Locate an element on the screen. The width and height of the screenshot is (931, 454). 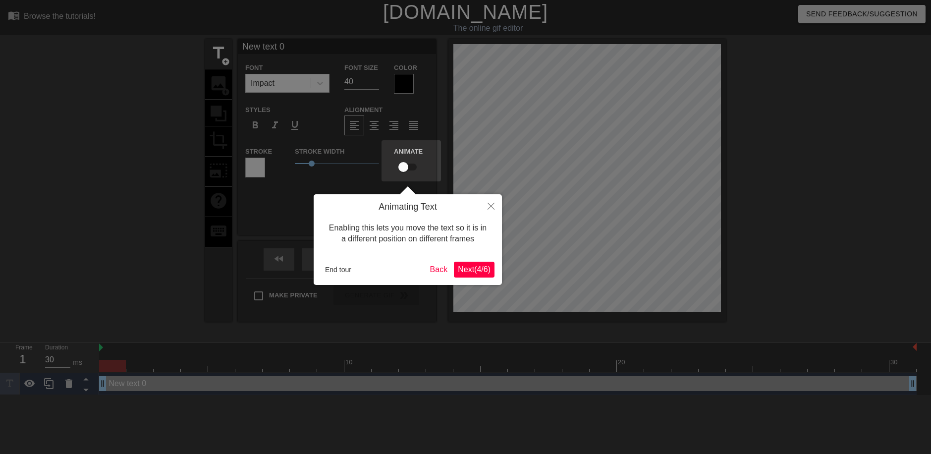
div: Enabling this lets you move the text so it is in a different position on different frames is located at coordinates (408, 233).